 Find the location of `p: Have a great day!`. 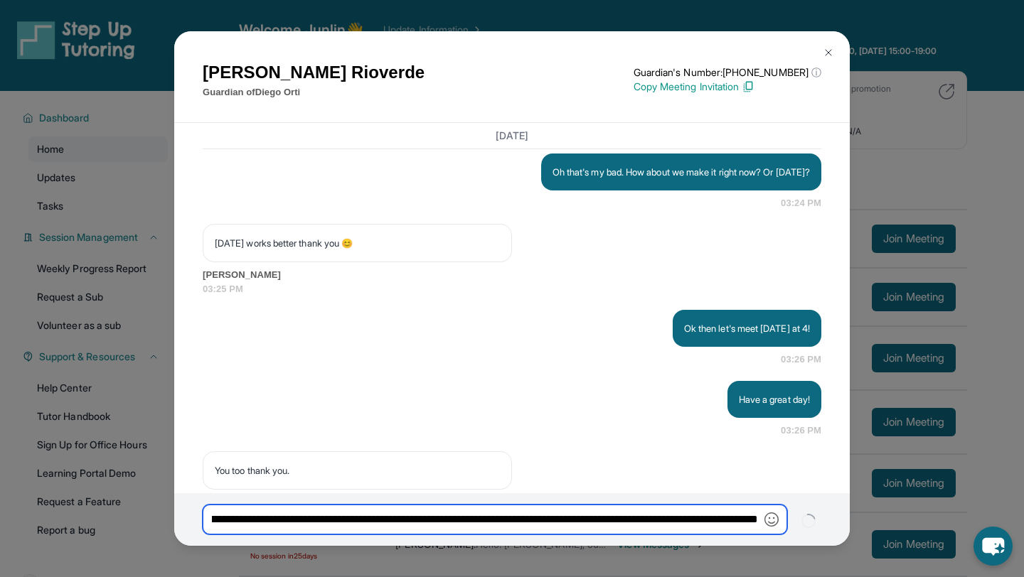

p: Have a great day! is located at coordinates (775, 400).